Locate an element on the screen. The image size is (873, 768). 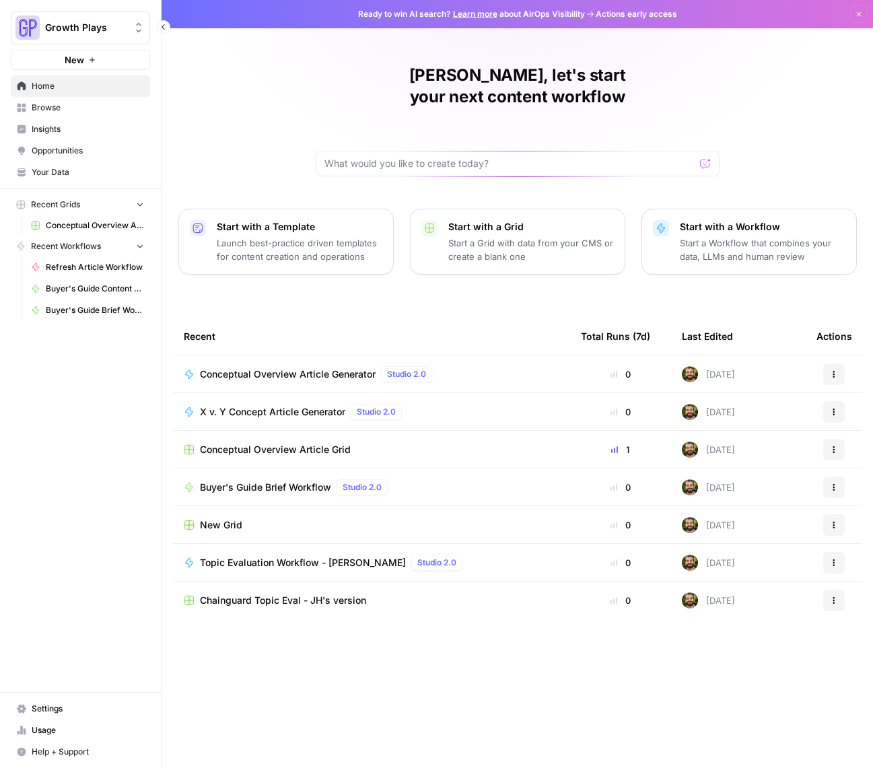
span: New Grid is located at coordinates (221, 525).